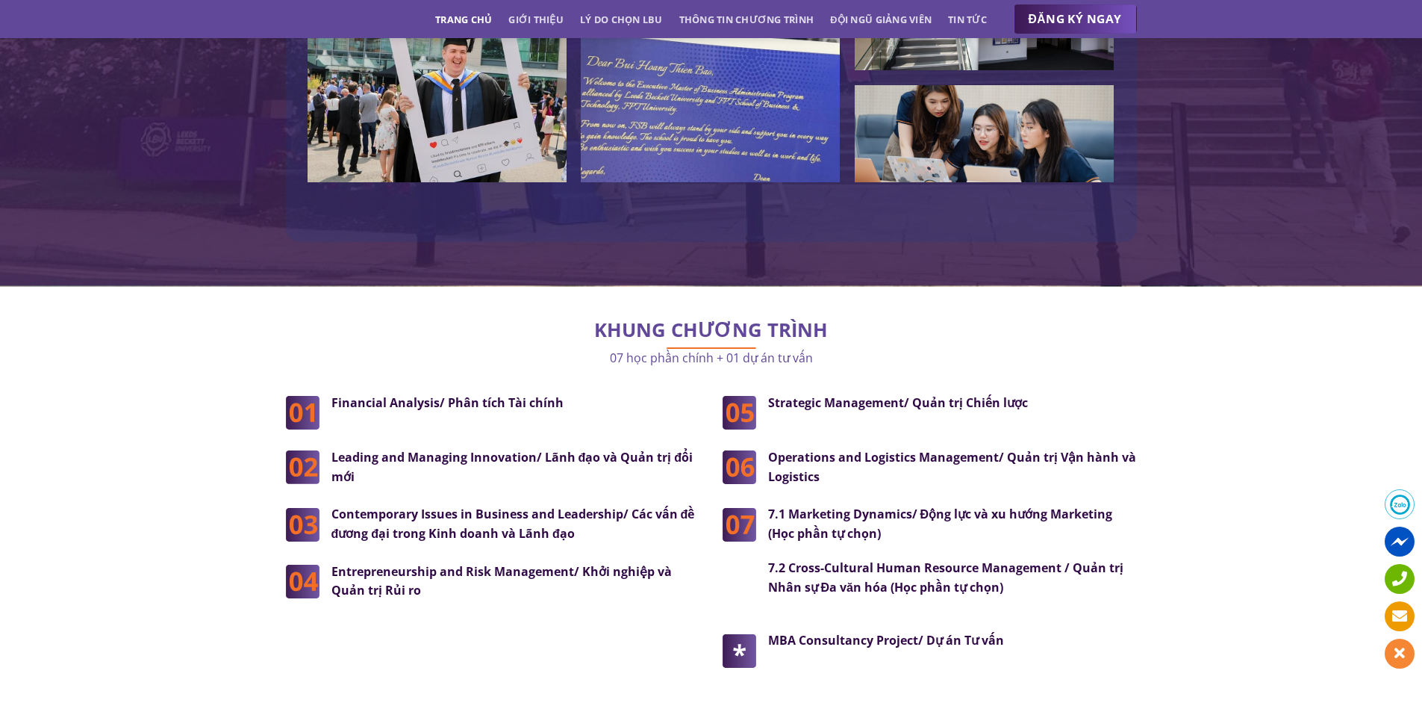  Describe the element at coordinates (968, 19) in the screenshot. I see `a: Tin tức` at that location.